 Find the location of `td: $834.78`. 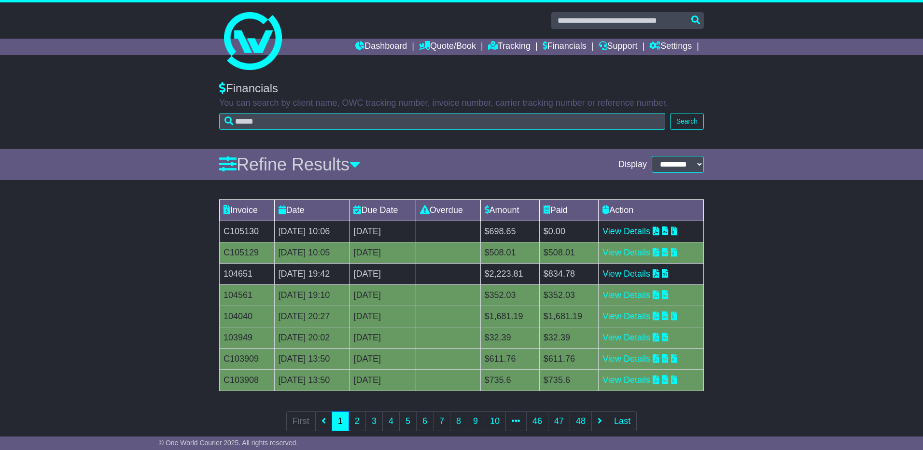

td: $834.78 is located at coordinates (569, 274).